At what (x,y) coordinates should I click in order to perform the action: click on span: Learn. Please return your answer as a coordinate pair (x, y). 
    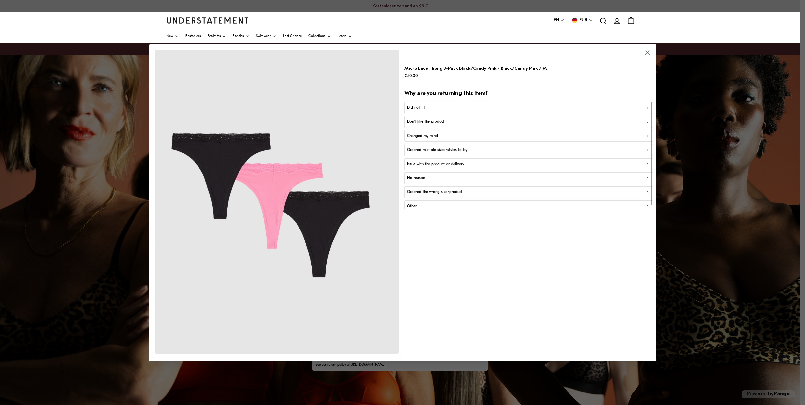
    Looking at the image, I should click on (342, 36).